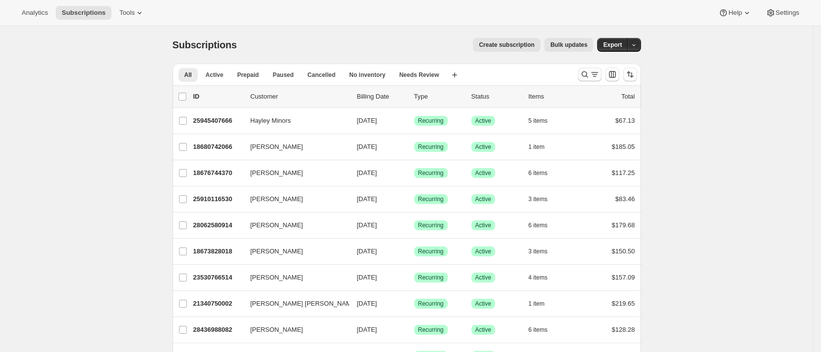 The image size is (821, 352). Describe the element at coordinates (218, 278) in the screenshot. I see `p: 23530766514` at that location.